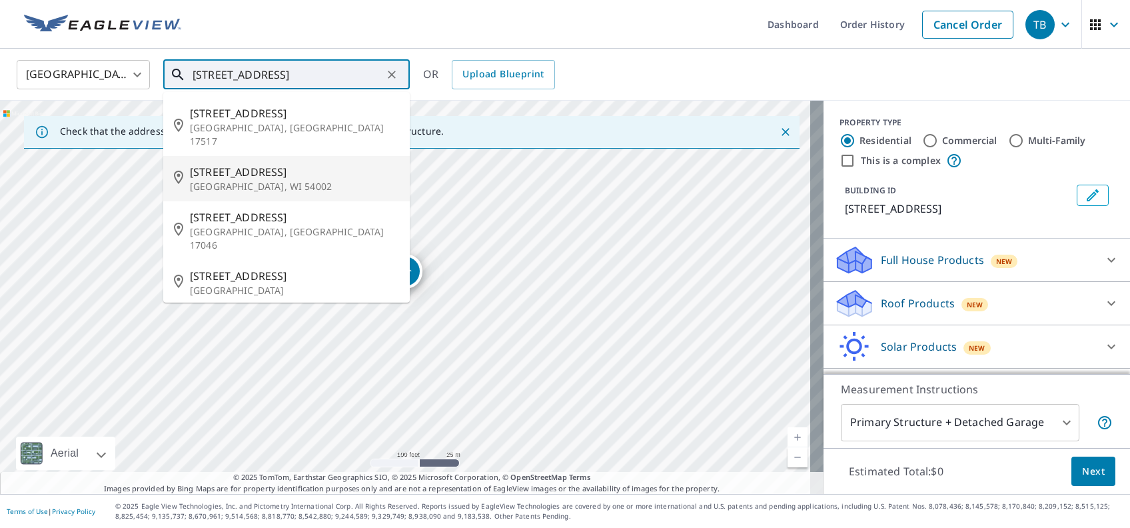 This screenshot has width=1130, height=528. What do you see at coordinates (960, 423) in the screenshot?
I see `div: Primary Structure + Detached Garage` at bounding box center [960, 423].